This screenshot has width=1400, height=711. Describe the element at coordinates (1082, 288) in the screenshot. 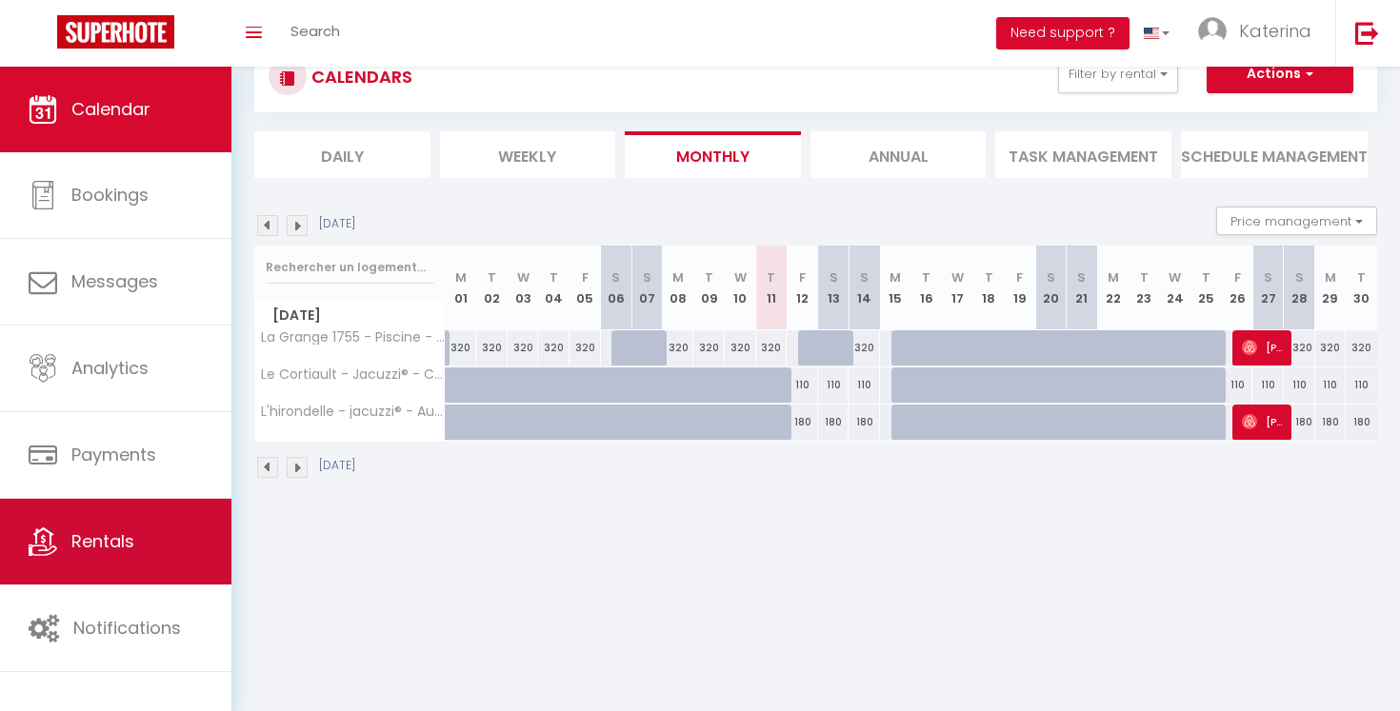

I see `th: 21` at that location.